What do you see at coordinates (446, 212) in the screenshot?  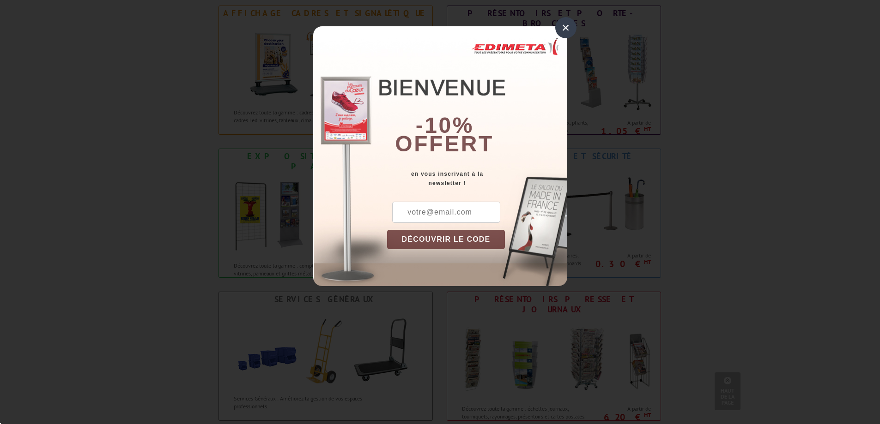 I see `input: votre@email.com` at bounding box center [446, 212].